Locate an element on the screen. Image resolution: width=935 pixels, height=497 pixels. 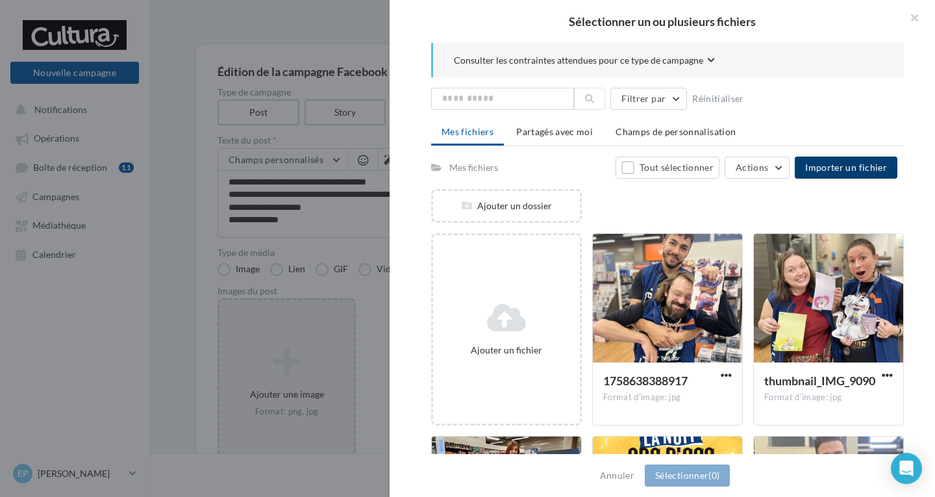
div: Mes fichiers is located at coordinates (473, 168).